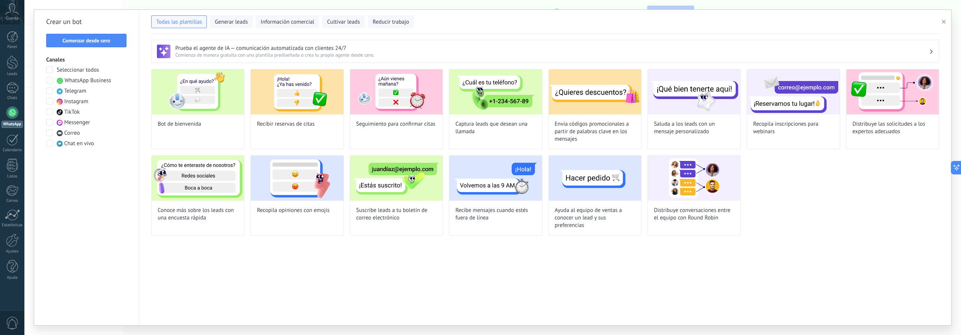  Describe the element at coordinates (86, 41) in the screenshot. I see `button: Comenzar desde cero` at that location.